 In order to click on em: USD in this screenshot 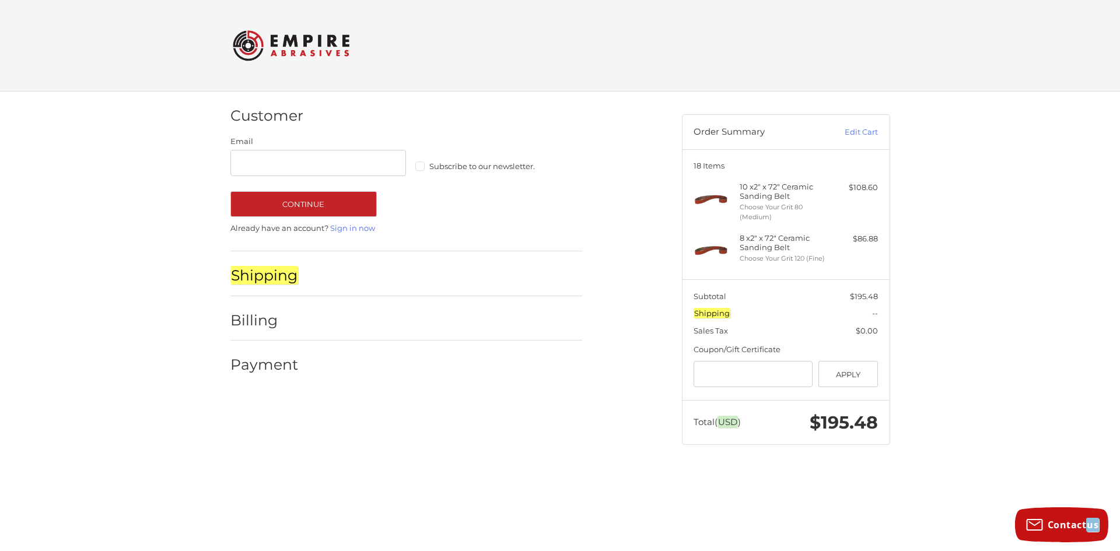, I will do `click(727, 422)`.